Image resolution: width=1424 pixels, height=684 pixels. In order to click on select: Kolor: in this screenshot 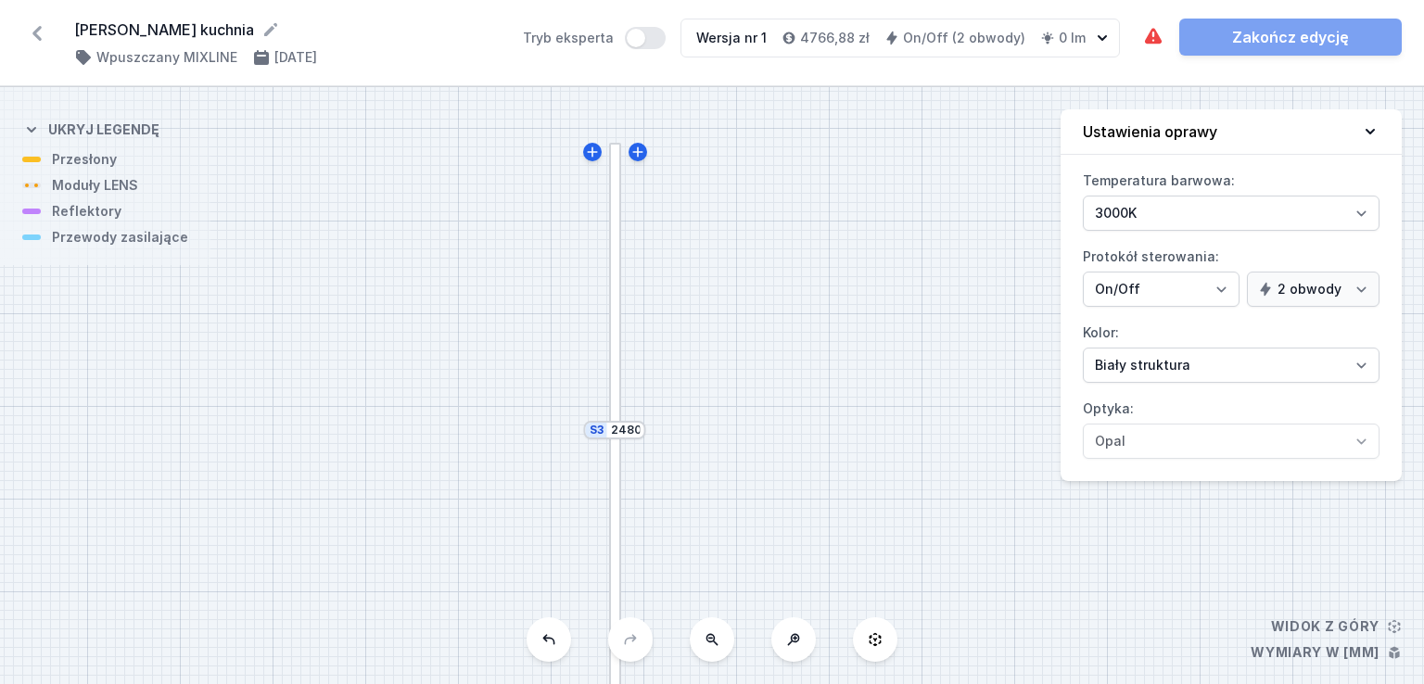, I will do `click(1231, 365)`.